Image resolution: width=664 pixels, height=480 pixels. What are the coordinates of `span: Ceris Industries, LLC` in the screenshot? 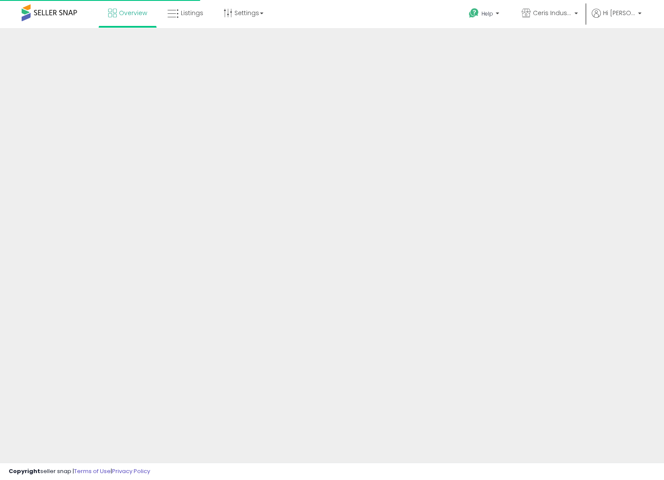 It's located at (552, 13).